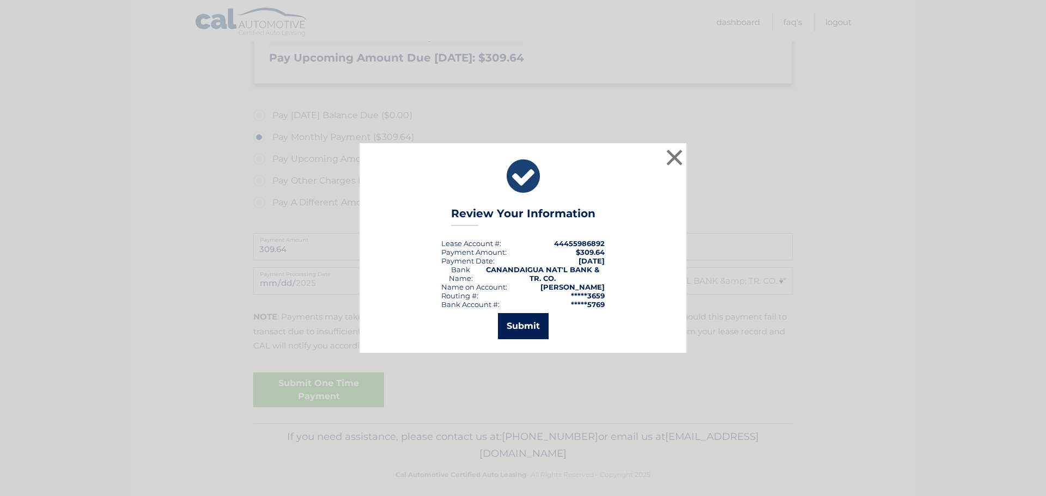 Image resolution: width=1046 pixels, height=496 pixels. Describe the element at coordinates (590, 252) in the screenshot. I see `span: $309.64` at that location.